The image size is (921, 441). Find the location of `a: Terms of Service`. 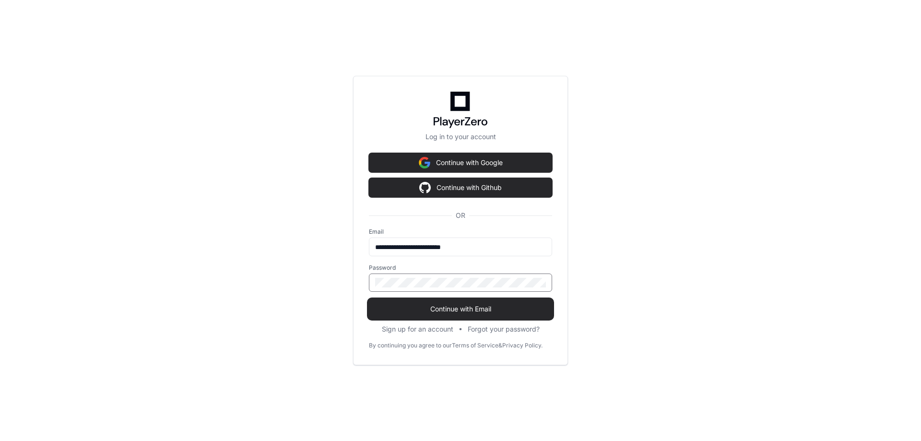

a: Terms of Service is located at coordinates (475, 345).